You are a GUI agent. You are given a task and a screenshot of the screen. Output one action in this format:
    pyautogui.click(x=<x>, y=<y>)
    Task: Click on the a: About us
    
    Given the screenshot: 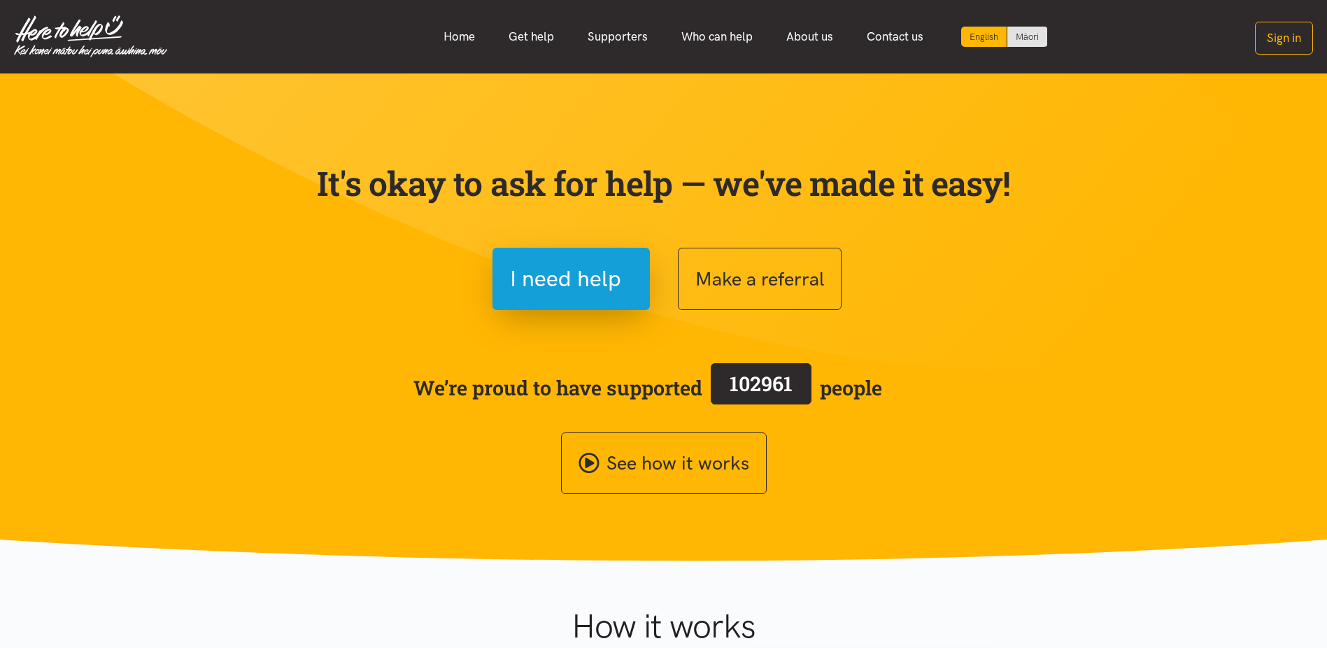 What is the action you would take?
    pyautogui.click(x=809, y=36)
    